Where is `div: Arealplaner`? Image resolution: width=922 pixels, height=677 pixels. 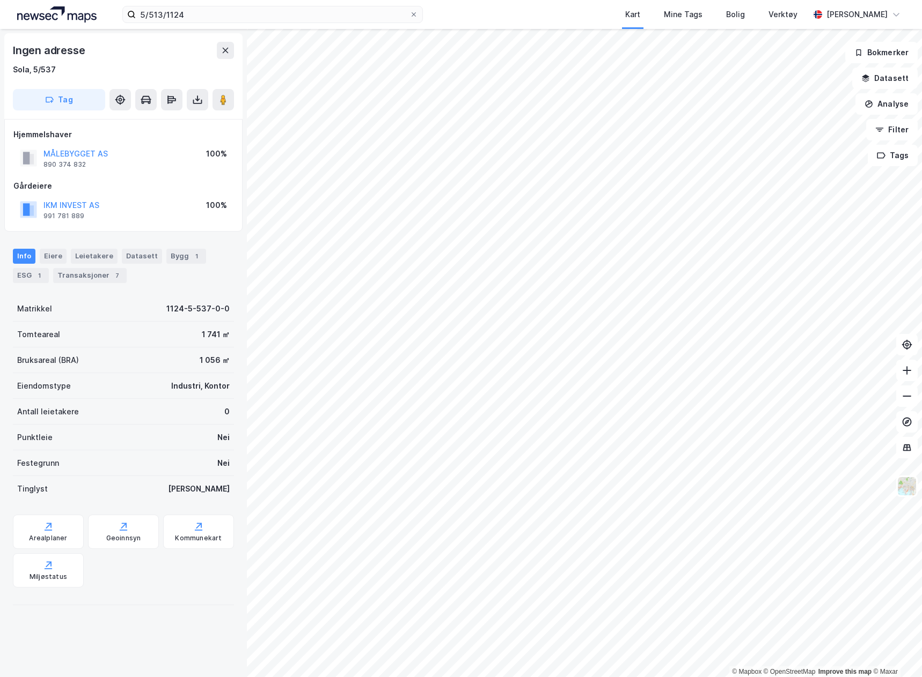
div: Arealplaner is located at coordinates (48, 539).